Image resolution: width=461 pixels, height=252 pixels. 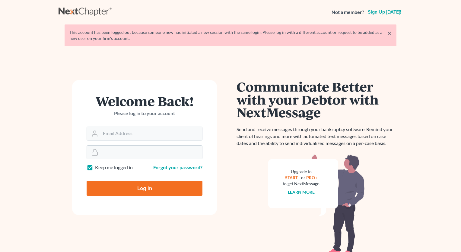 I want to click on input: Log In, so click(x=145, y=188).